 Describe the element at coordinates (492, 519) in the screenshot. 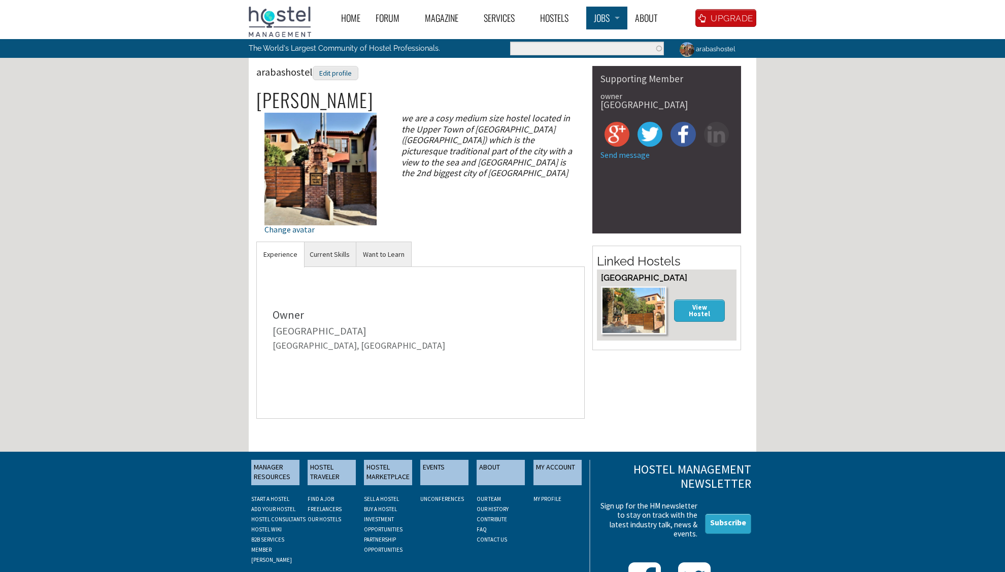

I see `a: CONTRIBUTE` at that location.